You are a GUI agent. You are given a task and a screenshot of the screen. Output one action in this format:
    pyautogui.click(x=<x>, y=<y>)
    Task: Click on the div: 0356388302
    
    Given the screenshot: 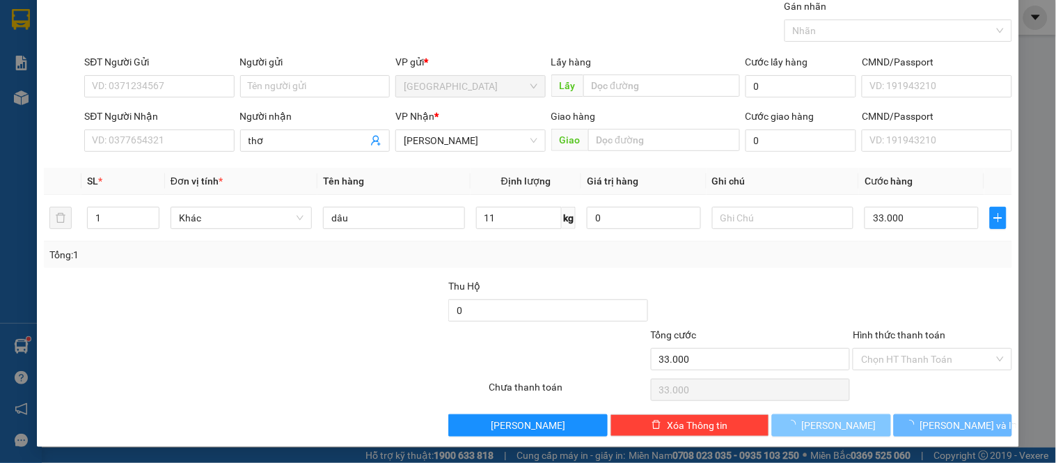 What is the action you would take?
    pyautogui.click(x=82, y=70)
    